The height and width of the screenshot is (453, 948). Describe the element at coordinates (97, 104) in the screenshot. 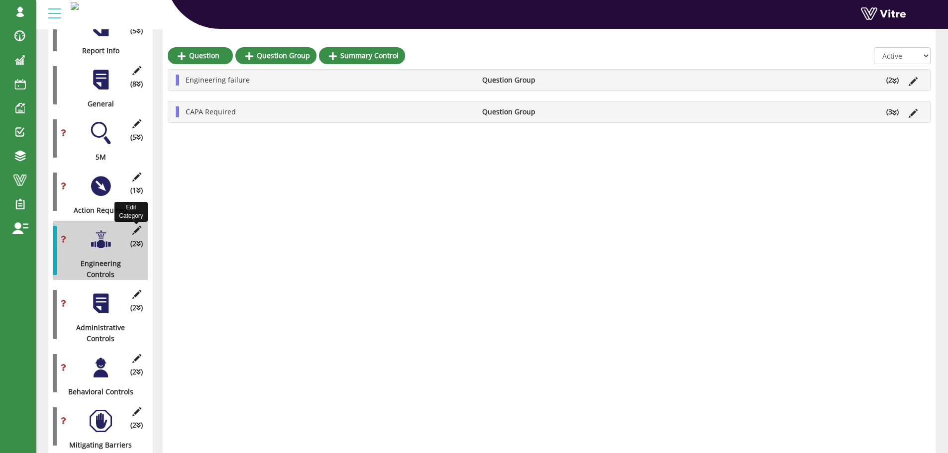

I see `div: General` at that location.